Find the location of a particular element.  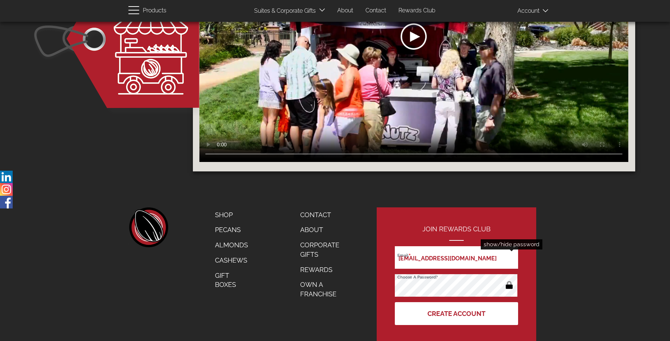

a: Shop is located at coordinates (231, 215).